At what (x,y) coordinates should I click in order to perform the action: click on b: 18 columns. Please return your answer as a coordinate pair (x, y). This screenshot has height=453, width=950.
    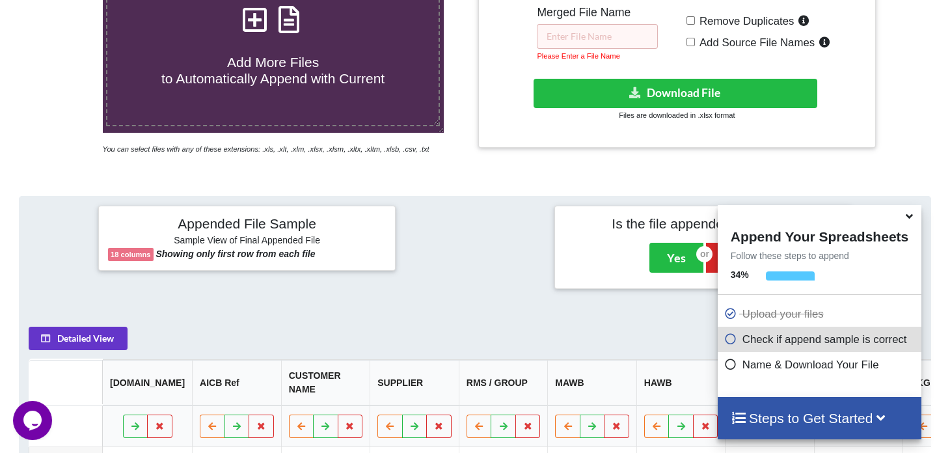
    Looking at the image, I should click on (131, 255).